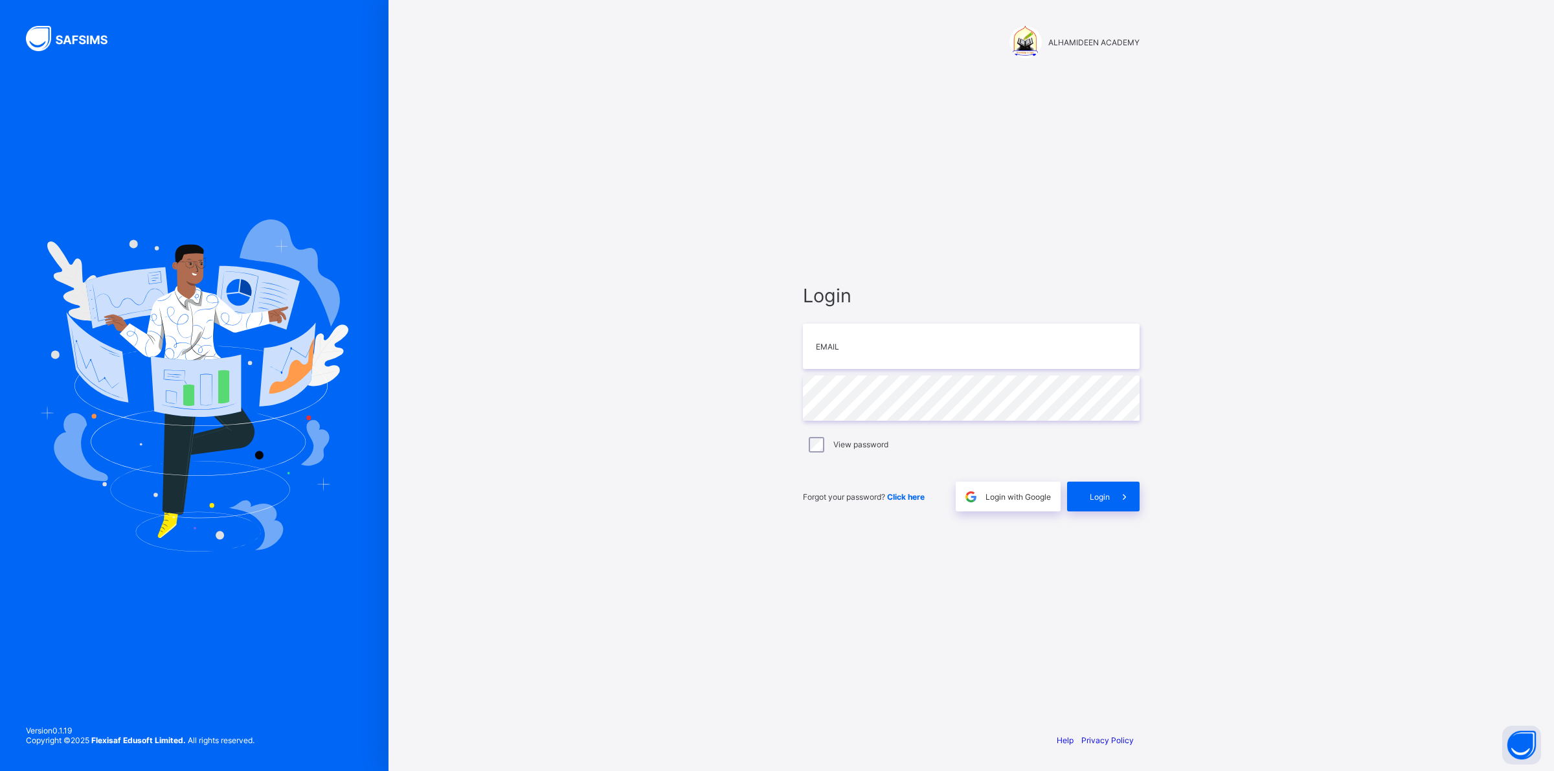 The image size is (1554, 771). I want to click on span: Forgot your password?, so click(864, 497).